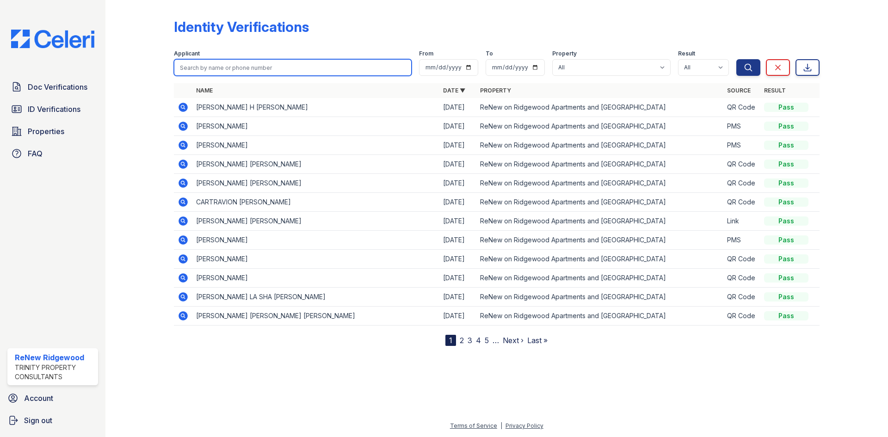  Describe the element at coordinates (564, 54) in the screenshot. I see `label: Property` at that location.